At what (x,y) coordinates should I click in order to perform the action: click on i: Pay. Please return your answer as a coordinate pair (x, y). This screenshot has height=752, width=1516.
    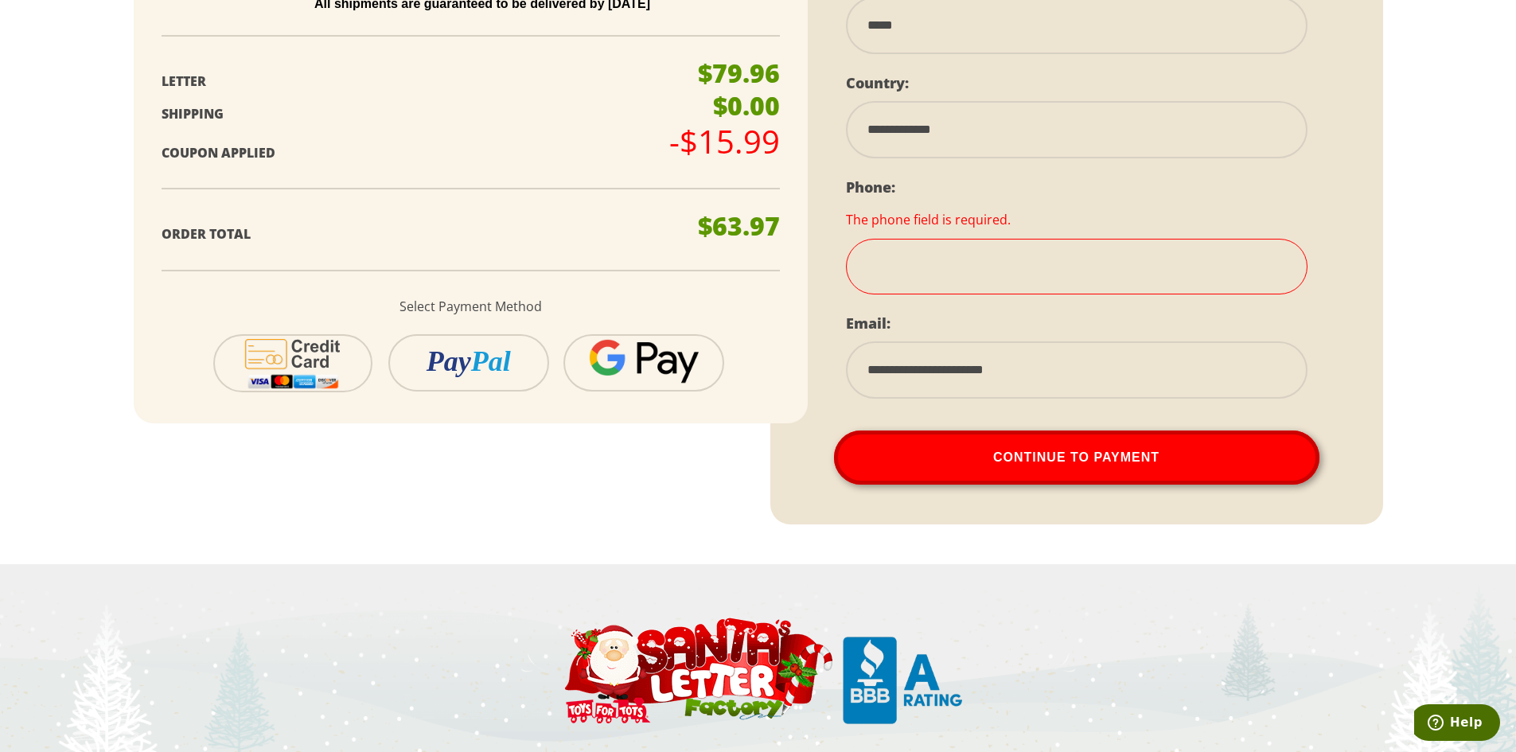
    Looking at the image, I should click on (449, 361).